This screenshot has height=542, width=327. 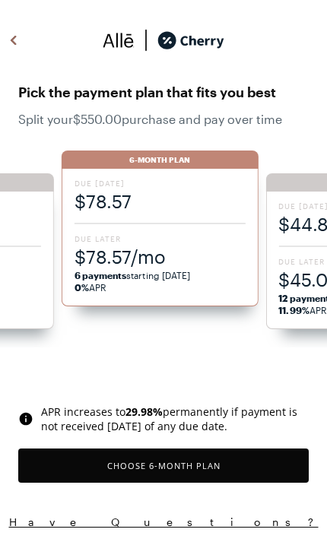 What do you see at coordinates (160, 201) in the screenshot?
I see `span: $78.57` at bounding box center [160, 201].